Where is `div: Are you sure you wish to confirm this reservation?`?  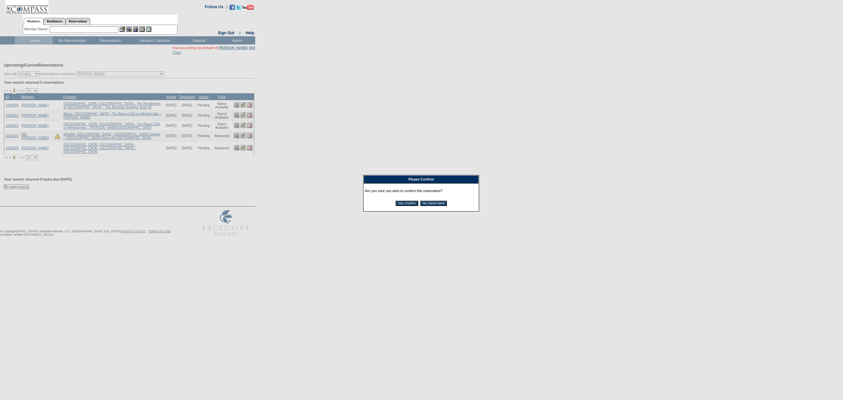
div: Are you sure you wish to confirm this reservation? is located at coordinates (421, 197).